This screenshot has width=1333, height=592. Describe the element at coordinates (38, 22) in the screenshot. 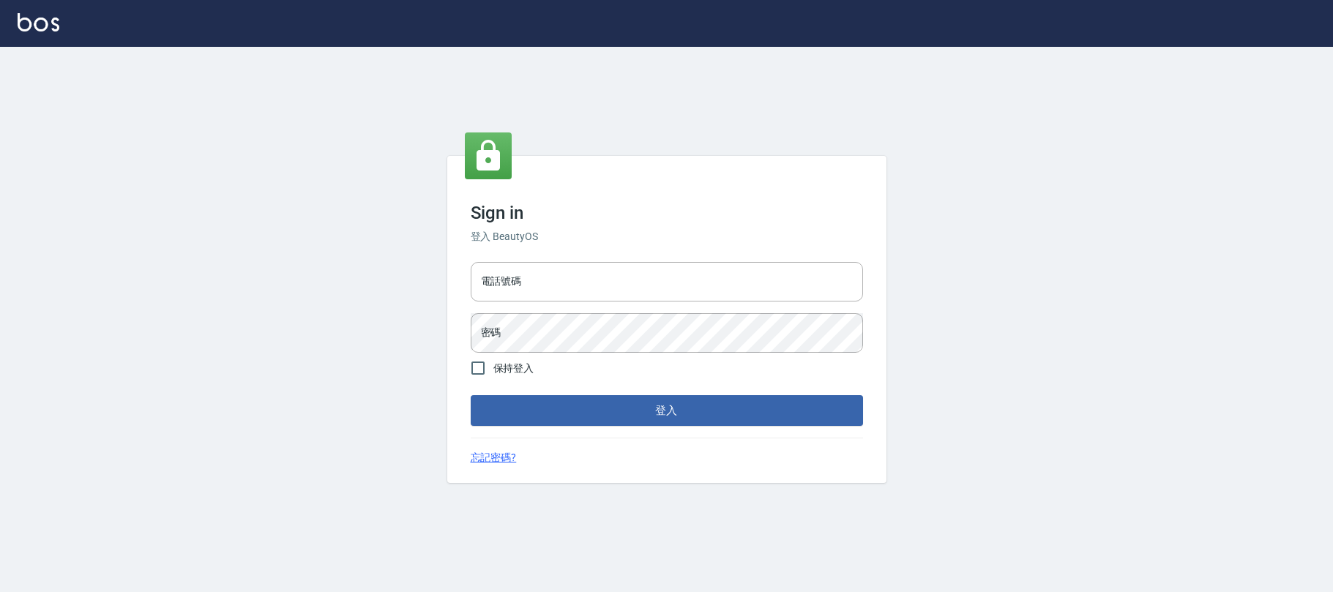

I see `img: Logo` at that location.